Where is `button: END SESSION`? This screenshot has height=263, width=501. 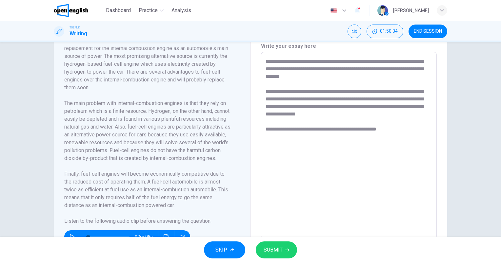 button: END SESSION is located at coordinates (428, 31).